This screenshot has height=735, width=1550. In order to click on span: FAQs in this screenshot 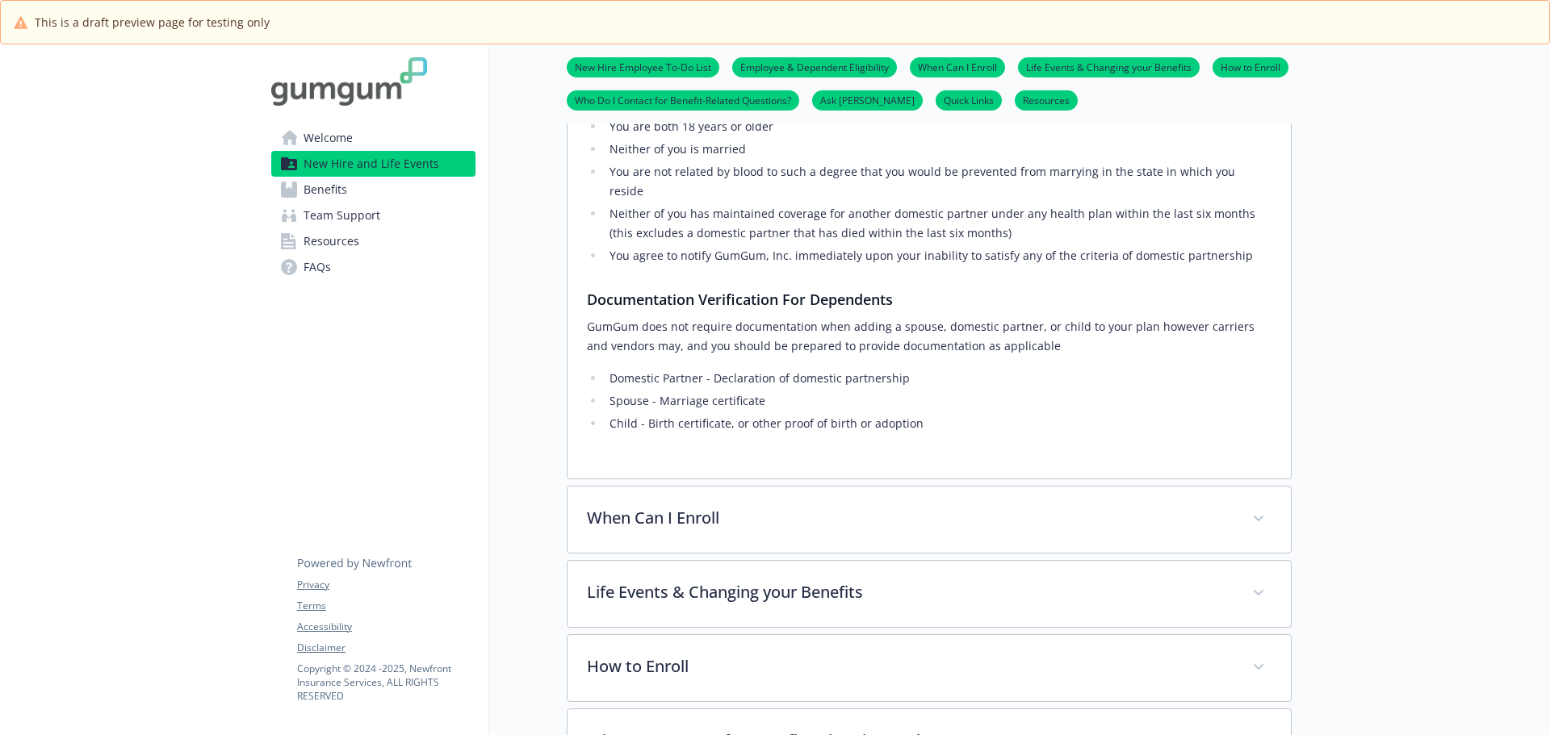, I will do `click(317, 267)`.